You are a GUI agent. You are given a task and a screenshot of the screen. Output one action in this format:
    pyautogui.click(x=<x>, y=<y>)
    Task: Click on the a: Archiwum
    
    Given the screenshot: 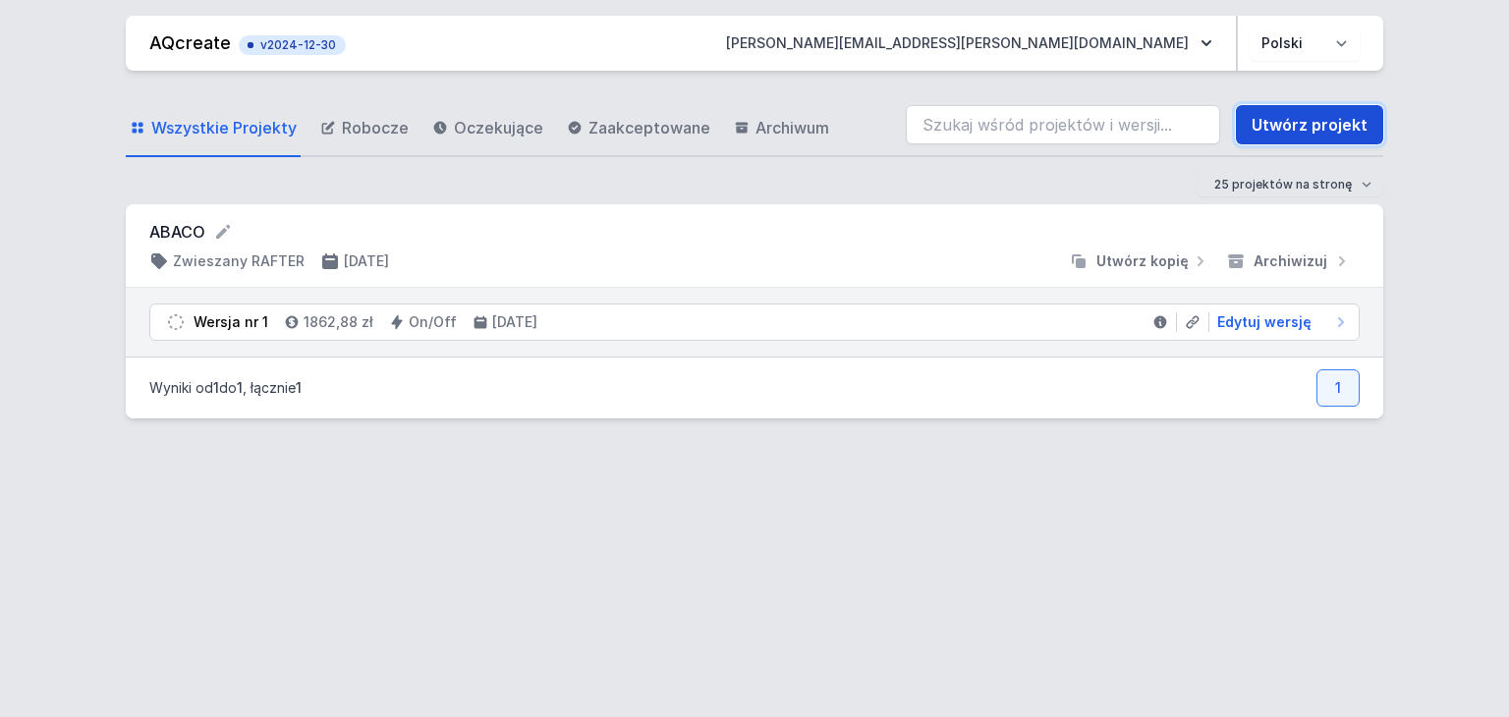 What is the action you would take?
    pyautogui.click(x=781, y=129)
    